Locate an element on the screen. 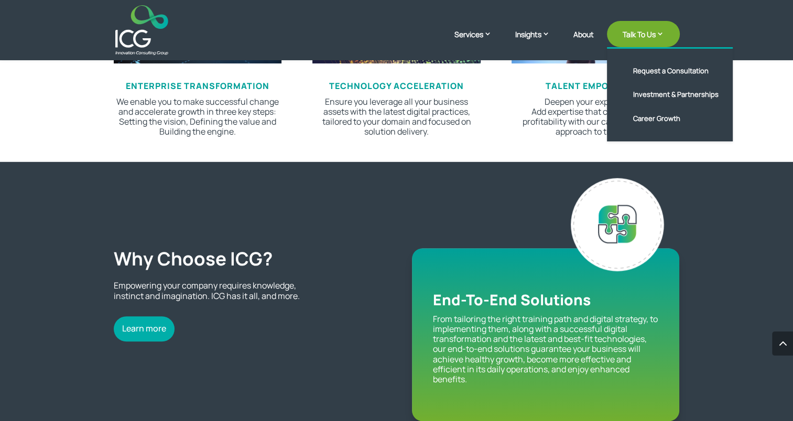 The width and height of the screenshot is (793, 421). span: tALENT eMPOWERING is located at coordinates (595, 86).